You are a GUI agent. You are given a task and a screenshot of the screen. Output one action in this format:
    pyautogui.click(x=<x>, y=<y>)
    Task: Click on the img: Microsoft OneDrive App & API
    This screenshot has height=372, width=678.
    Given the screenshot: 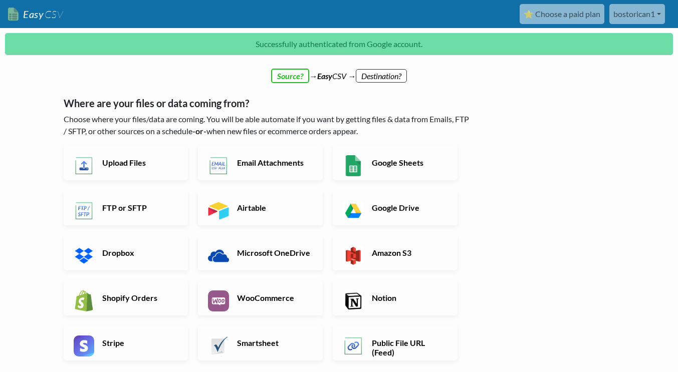 What is the action you would take?
    pyautogui.click(x=218, y=256)
    